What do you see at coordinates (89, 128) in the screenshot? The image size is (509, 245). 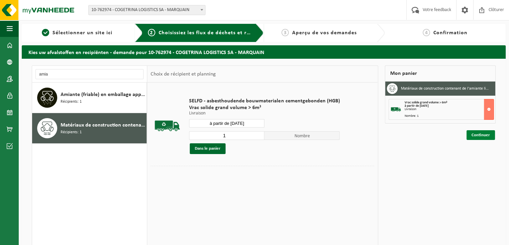 I see `button: Matériaux de construction contenant de l'amiante lié au ciment (non friable) Récipients: 1` at bounding box center [89, 128].